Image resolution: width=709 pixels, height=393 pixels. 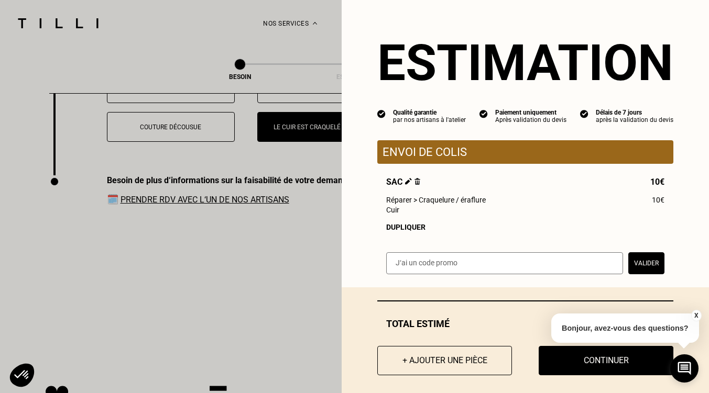 I want to click on div: Délais de 7 jours, so click(x=634, y=113).